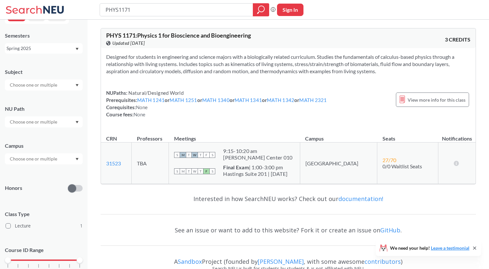  I want to click on span: 0/0 Waitlist Seats, so click(403, 166).